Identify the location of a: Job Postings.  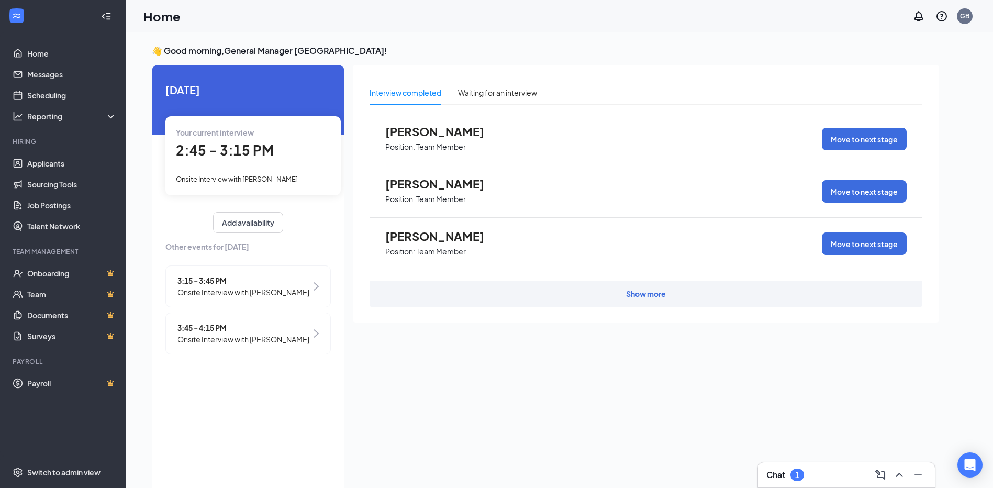
(72, 205).